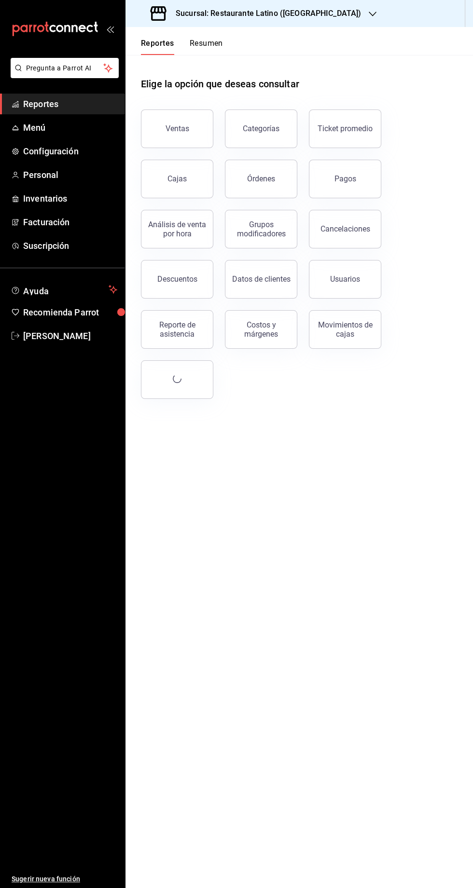  I want to click on div: Datos de clientes, so click(261, 279).